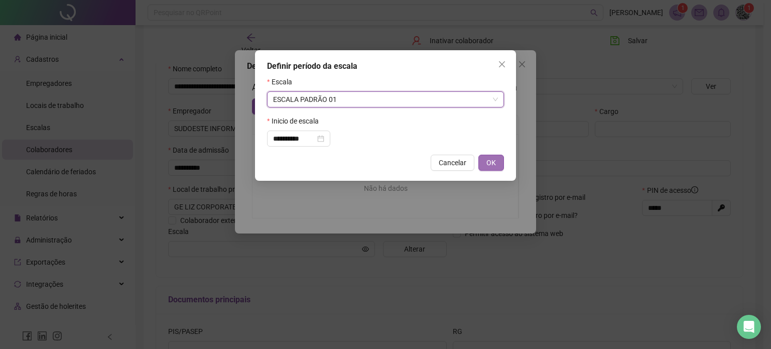  I want to click on label: Escala, so click(283, 82).